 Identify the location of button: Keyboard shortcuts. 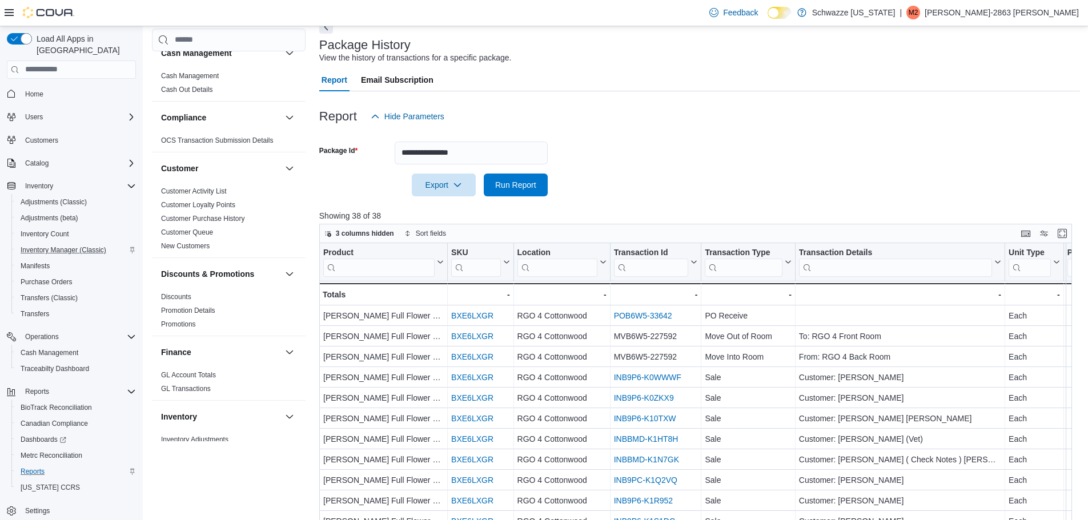
(1026, 234).